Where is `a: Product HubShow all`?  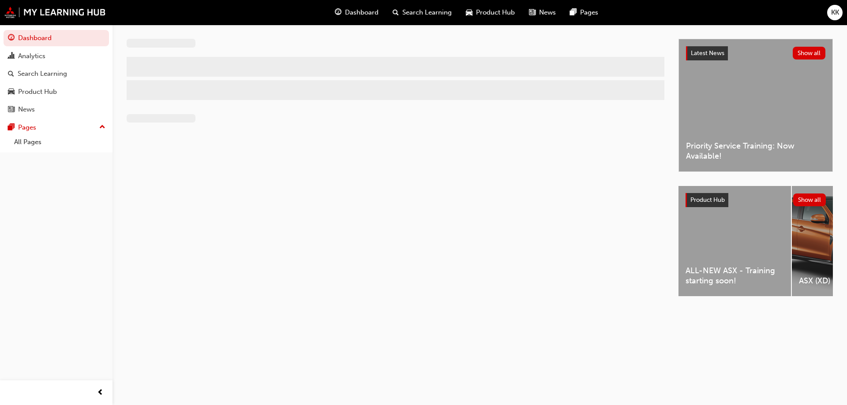
a: Product HubShow all is located at coordinates (755, 200).